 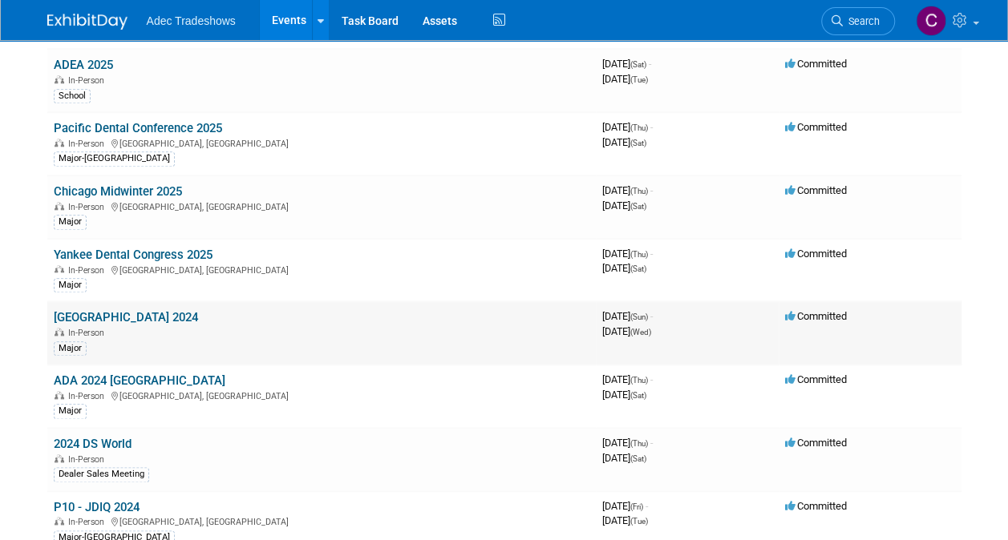 What do you see at coordinates (639, 317) in the screenshot?
I see `span: (Sun)` at bounding box center [639, 317].